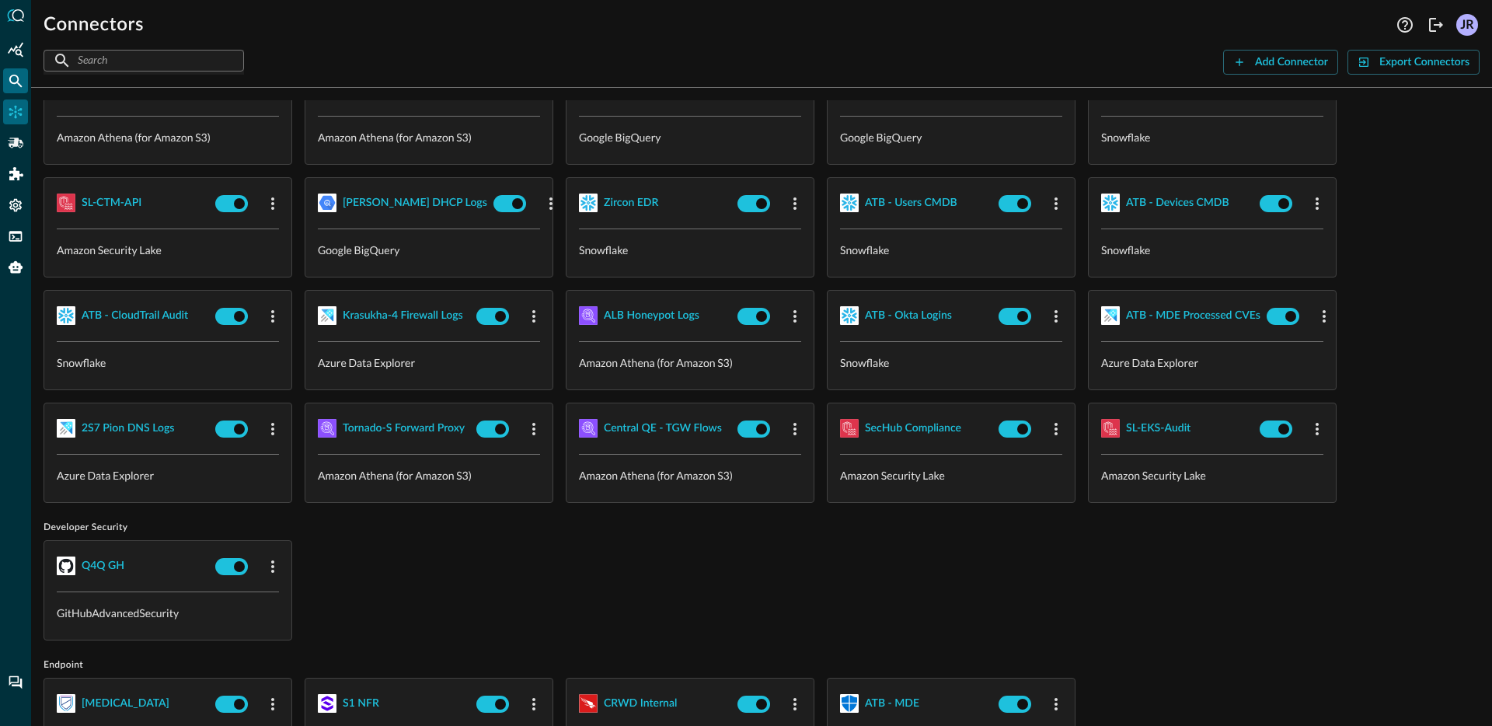 The height and width of the screenshot is (726, 1492). What do you see at coordinates (327, 203) in the screenshot?
I see `img: GoogleBigQuery.svg` at bounding box center [327, 203].